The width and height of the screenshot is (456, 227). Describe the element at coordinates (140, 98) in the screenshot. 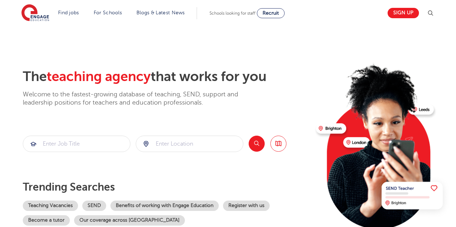

I see `p: Welcome to the fastest-growing database of teaching, SEND, support and leadership positions for t...` at that location.